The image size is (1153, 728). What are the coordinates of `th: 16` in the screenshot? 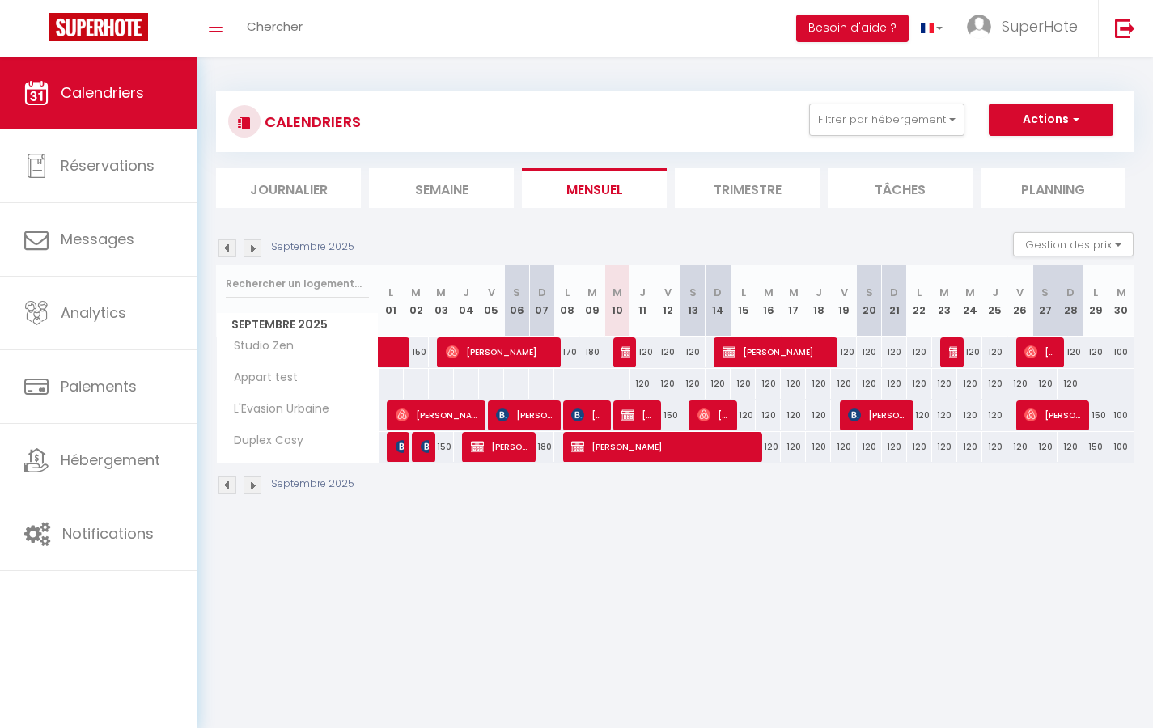 It's located at (768, 301).